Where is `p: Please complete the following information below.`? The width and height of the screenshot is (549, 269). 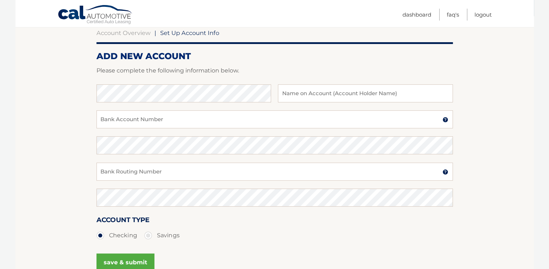
p: Please complete the following information below. is located at coordinates (275, 71).